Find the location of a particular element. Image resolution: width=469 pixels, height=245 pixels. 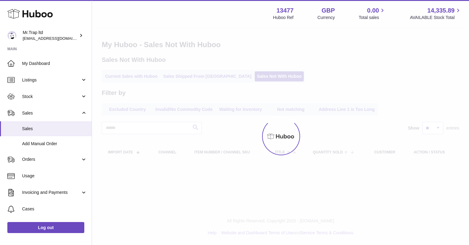

span: Usage is located at coordinates (55, 176).